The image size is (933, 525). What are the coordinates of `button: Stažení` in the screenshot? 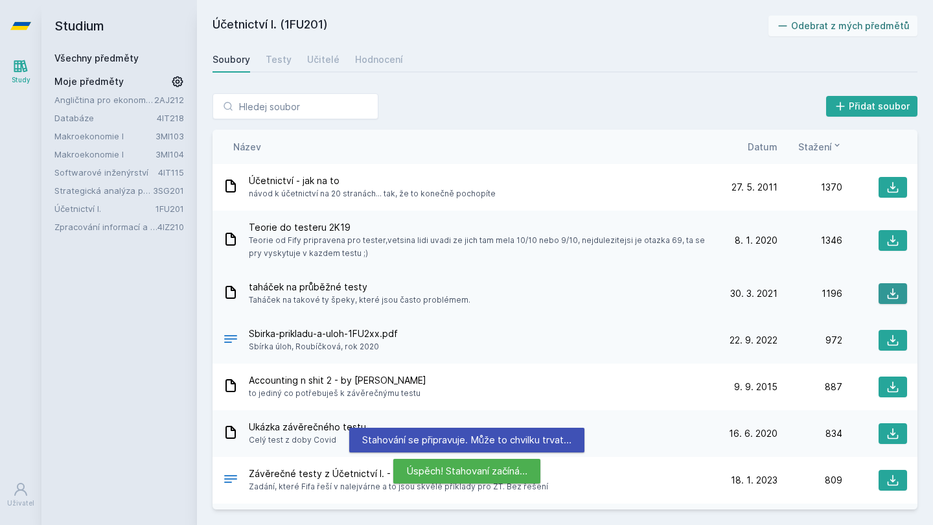 It's located at (821, 146).